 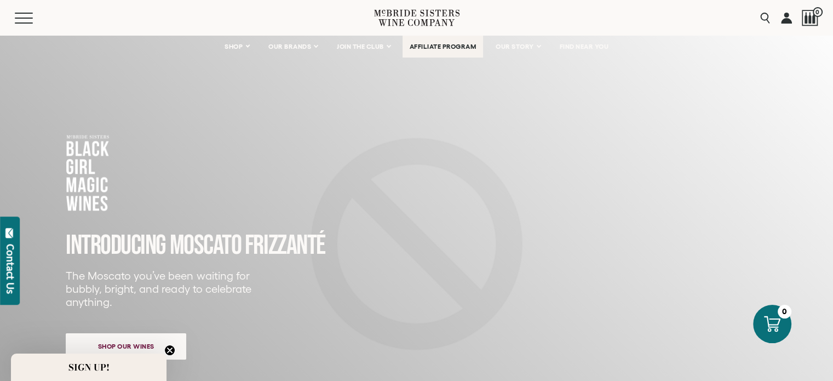 What do you see at coordinates (126, 346) in the screenshot?
I see `a: Shop our wines` at bounding box center [126, 346].